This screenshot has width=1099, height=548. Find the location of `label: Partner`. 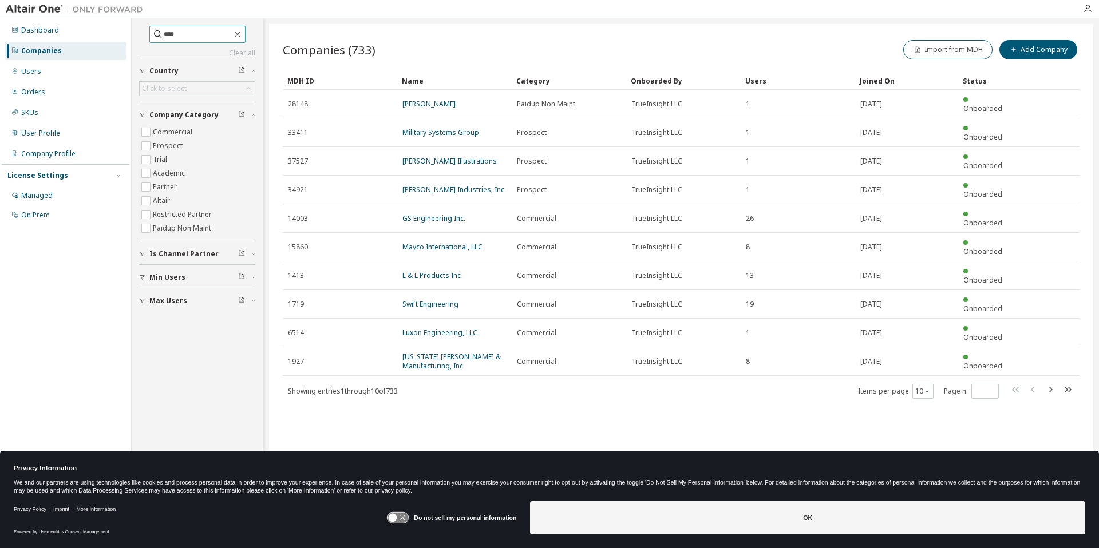

label: Partner is located at coordinates (166, 187).